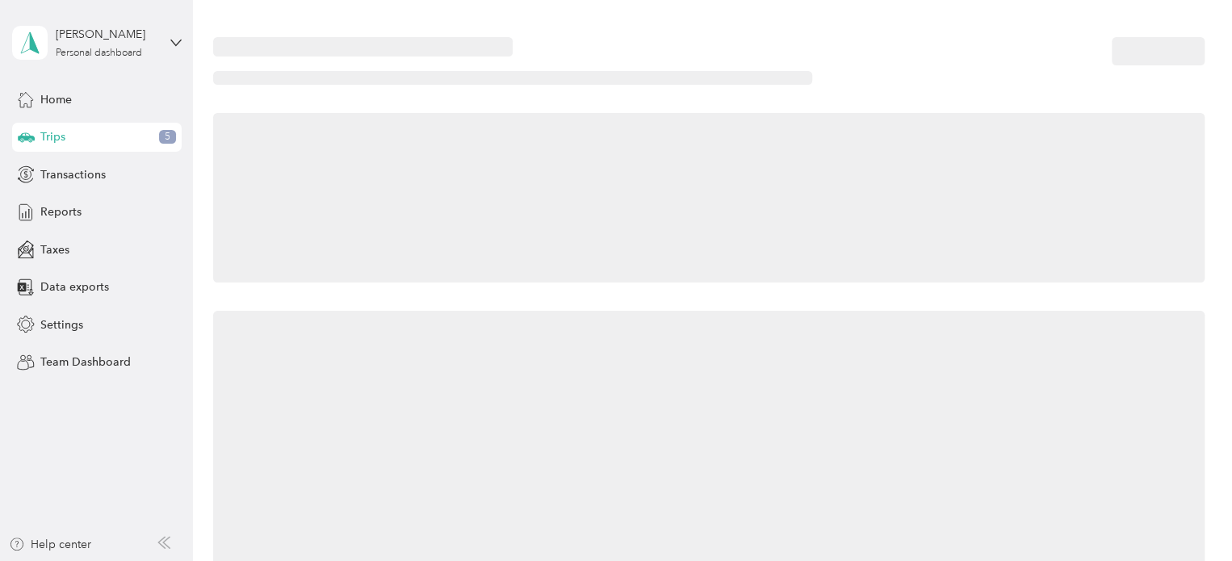  Describe the element at coordinates (98, 53) in the screenshot. I see `div: Personal dashboard` at that location.